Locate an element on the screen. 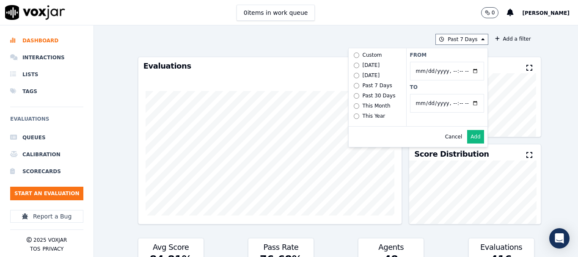  a: Calibration is located at coordinates (47, 154).